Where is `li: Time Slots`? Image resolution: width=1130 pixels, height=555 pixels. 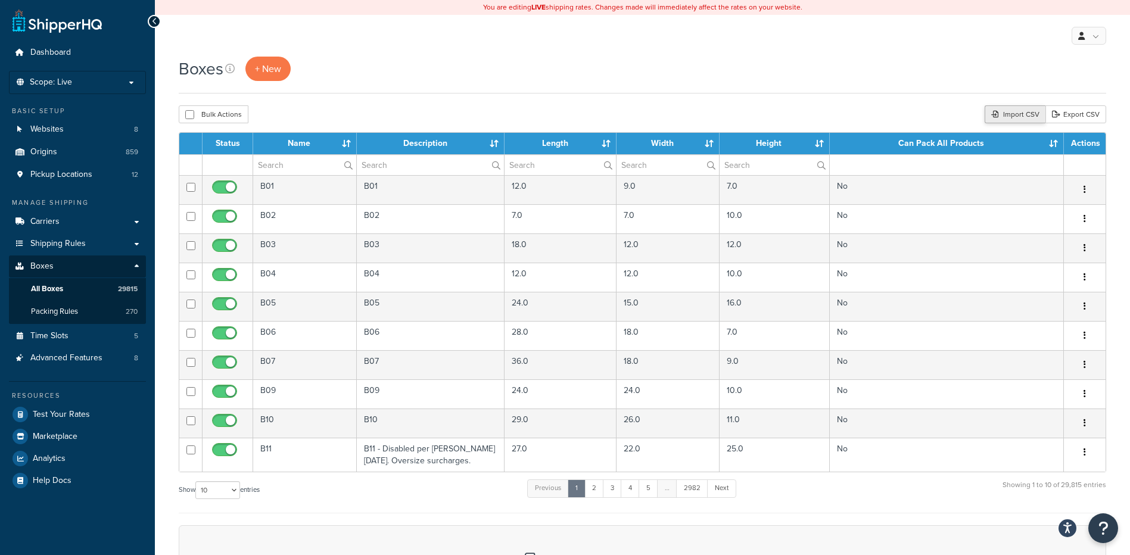 li: Time Slots is located at coordinates (77, 336).